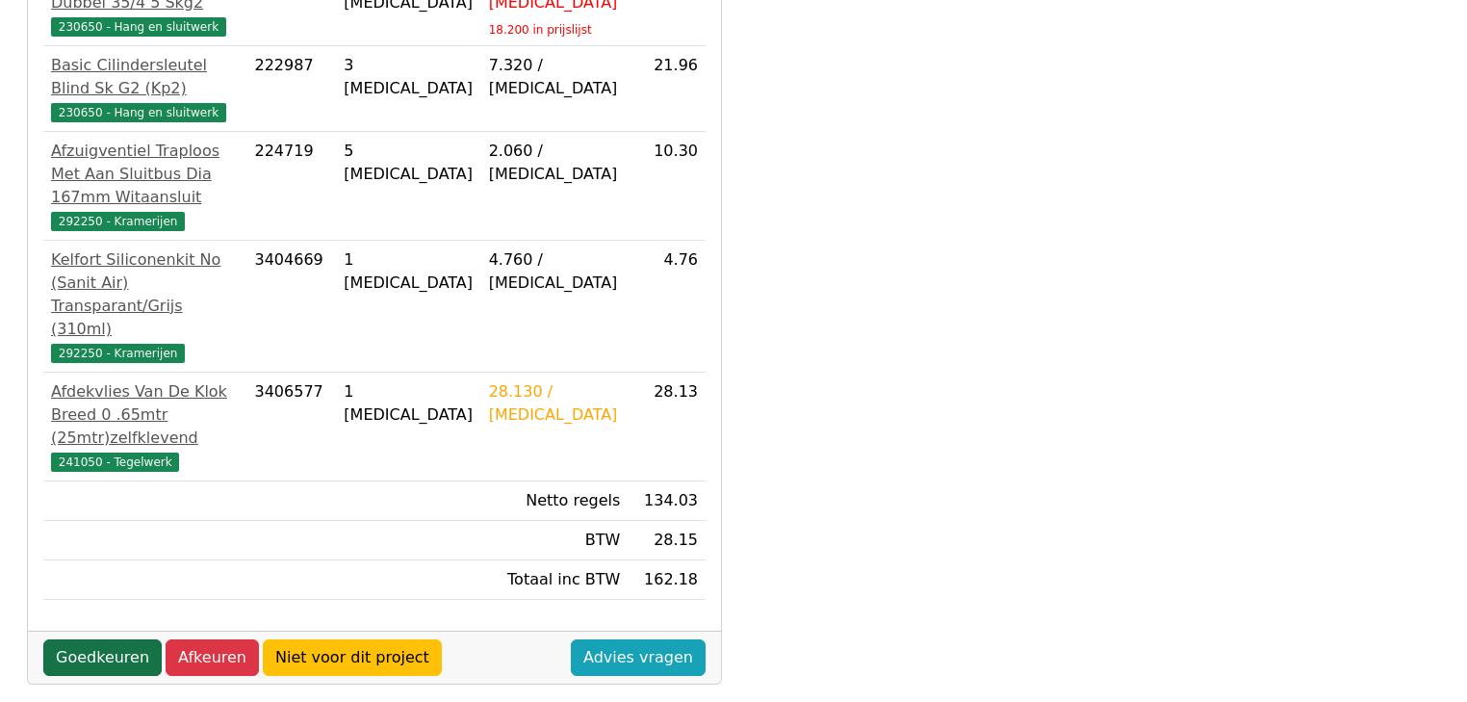 The height and width of the screenshot is (702, 1467). What do you see at coordinates (291, 89) in the screenshot?
I see `td: 222987` at bounding box center [291, 89].